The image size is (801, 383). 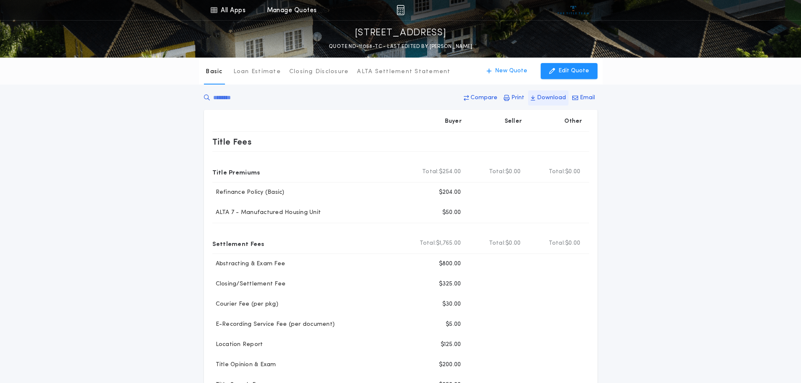 What do you see at coordinates (481, 98) in the screenshot?
I see `button: Compare` at bounding box center [481, 98].